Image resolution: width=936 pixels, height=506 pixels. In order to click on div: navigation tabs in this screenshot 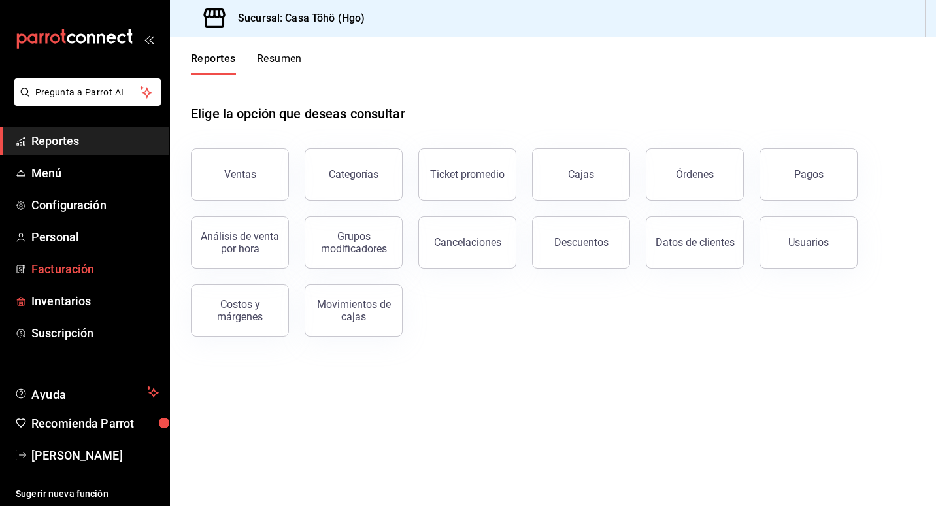, I will do `click(246, 63)`.